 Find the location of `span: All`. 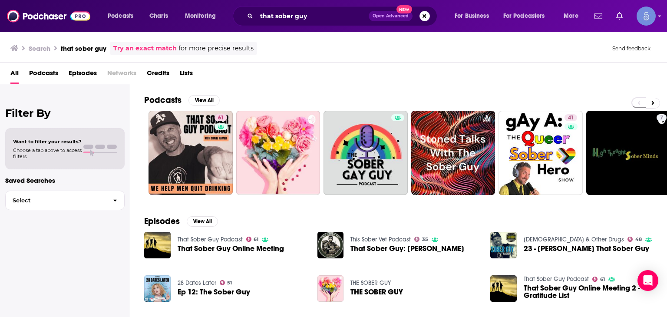

span: All is located at coordinates (14, 75).